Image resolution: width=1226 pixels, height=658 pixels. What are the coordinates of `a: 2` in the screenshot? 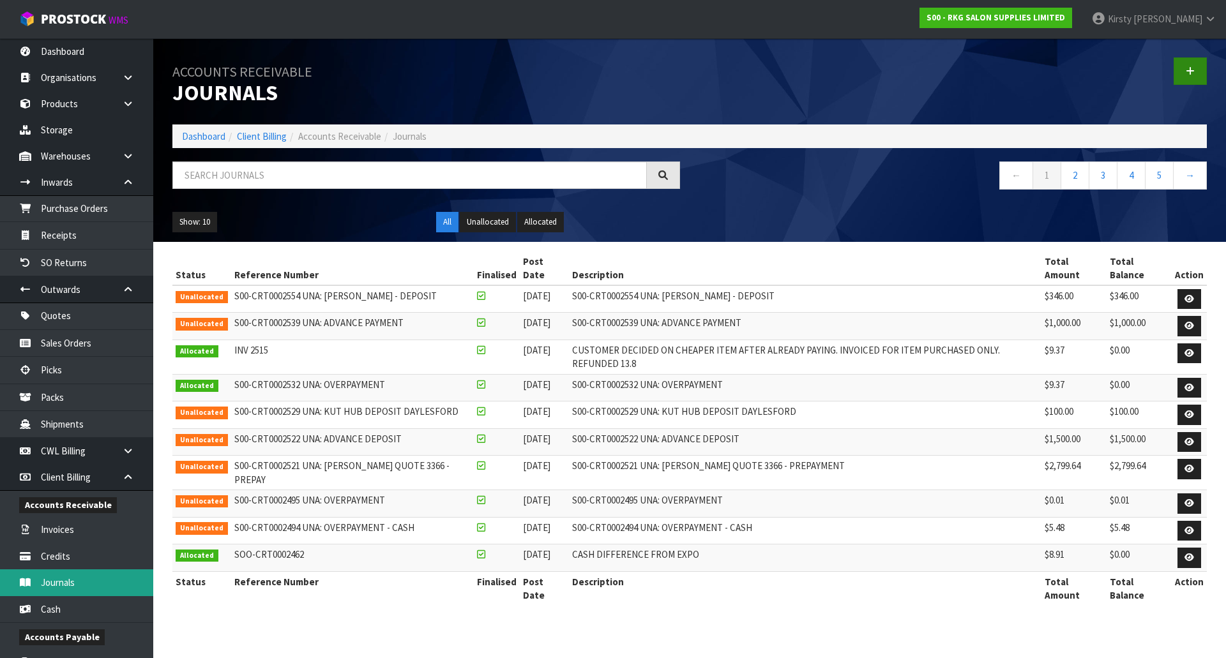 It's located at (1075, 175).